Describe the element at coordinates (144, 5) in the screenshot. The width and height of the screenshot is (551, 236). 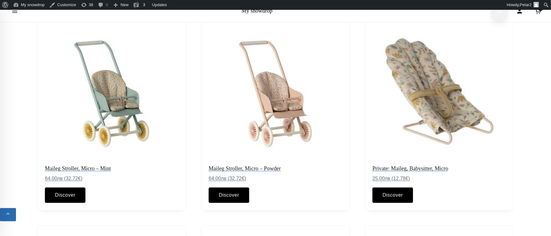
I see `span: 3` at that location.